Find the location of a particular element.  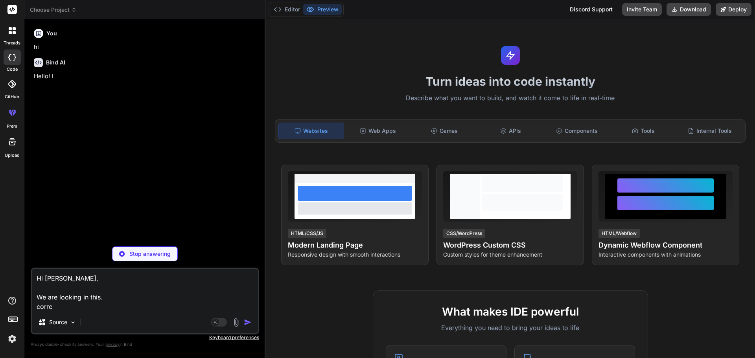

img: attachment is located at coordinates (236, 322).